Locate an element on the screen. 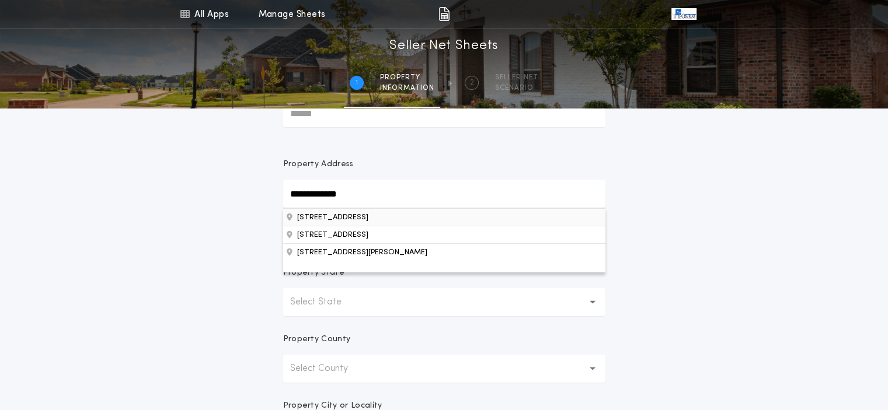  span: Property is located at coordinates (407, 78).